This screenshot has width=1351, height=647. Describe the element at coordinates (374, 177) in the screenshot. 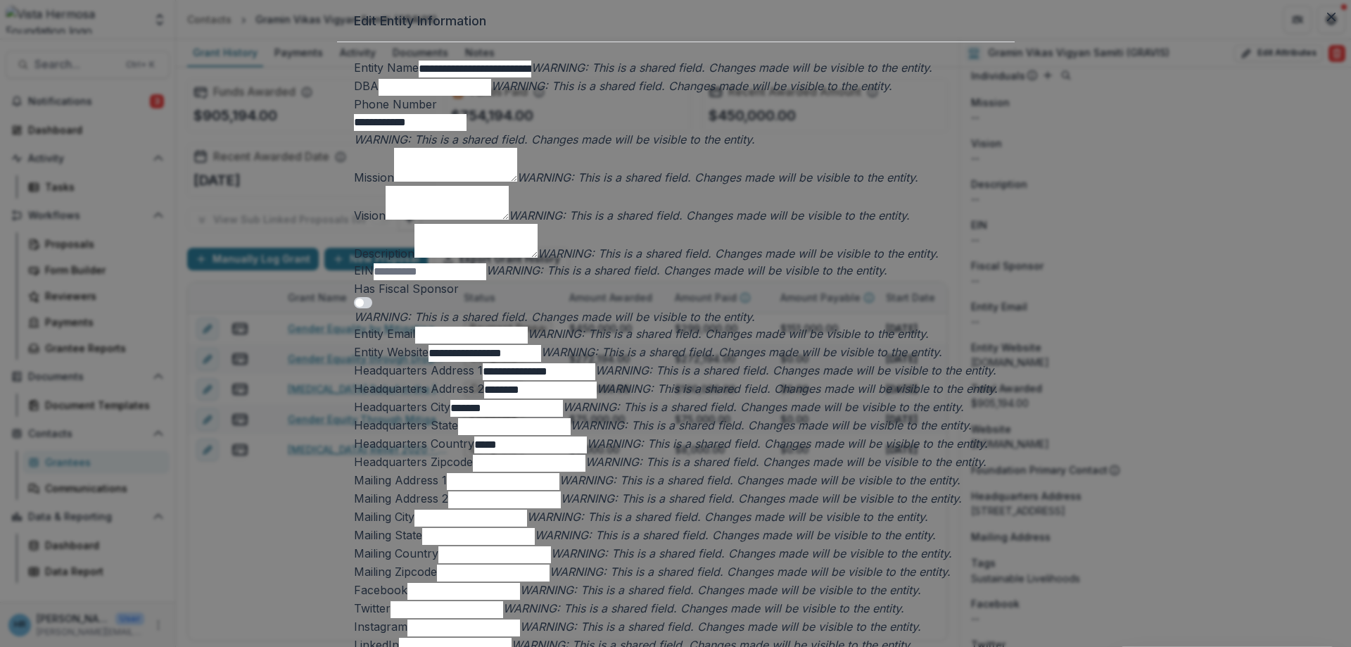

I see `label: Mission` at that location.